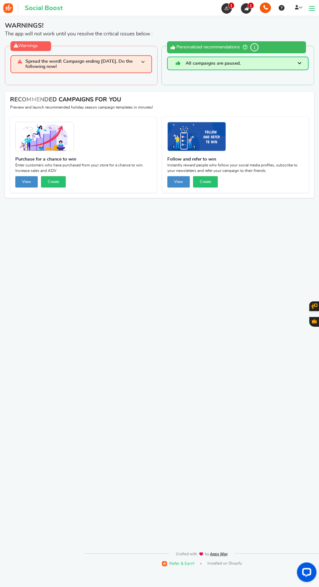 The height and width of the screenshot is (587, 319). What do you see at coordinates (31, 46) in the screenshot?
I see `div: Warnings` at bounding box center [31, 46].